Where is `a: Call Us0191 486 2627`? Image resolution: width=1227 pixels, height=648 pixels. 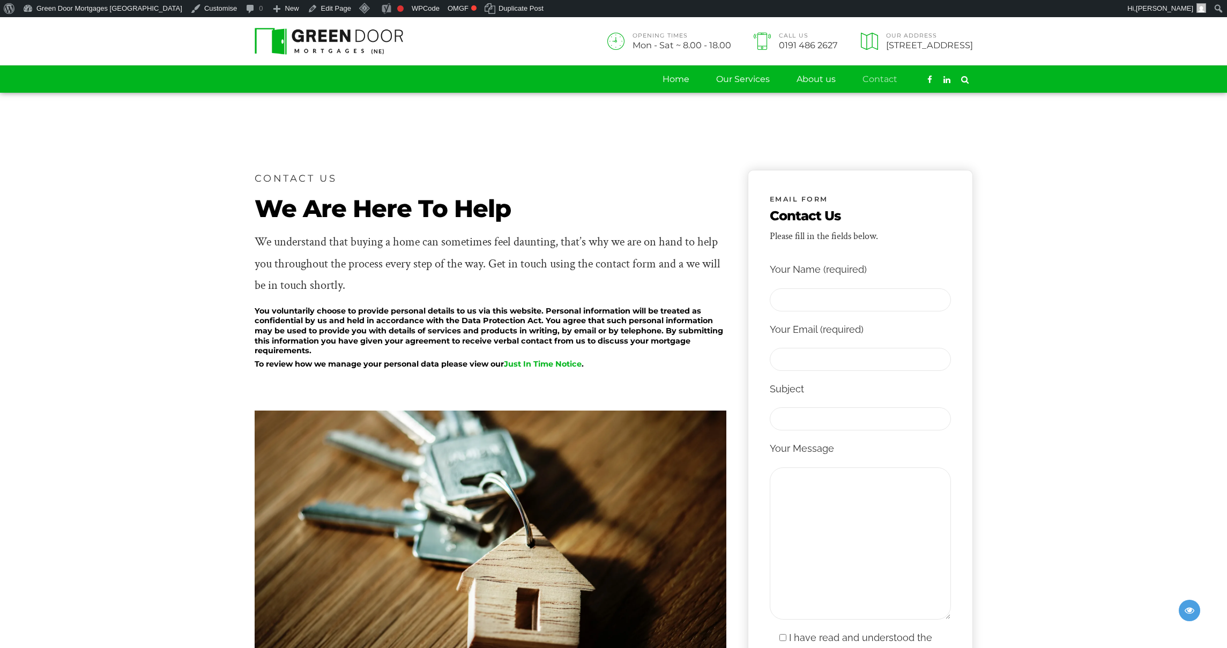
a: Call Us0191 486 2627 is located at coordinates (794, 41).